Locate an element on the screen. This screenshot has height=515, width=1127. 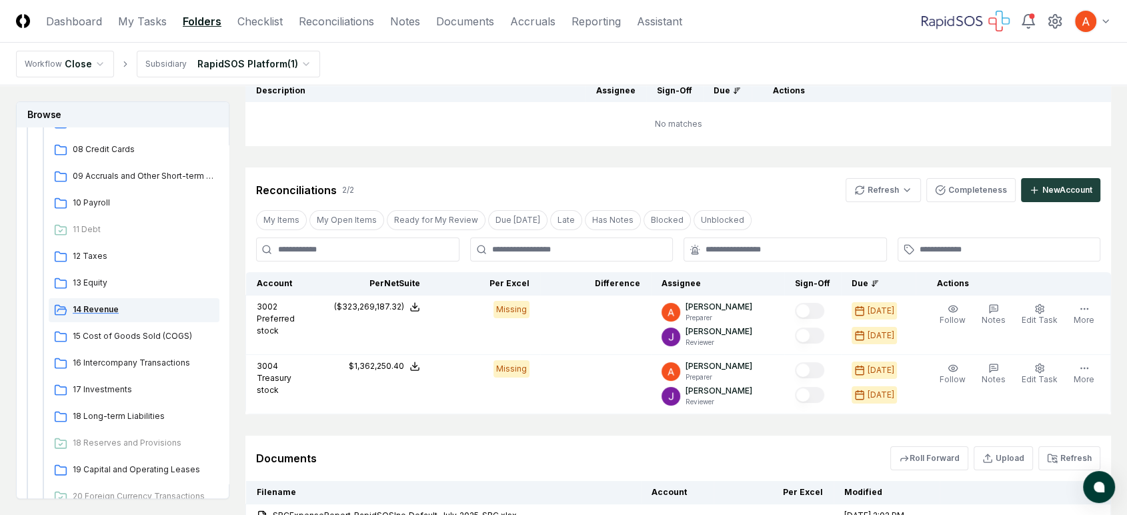
th: Sign-Off is located at coordinates (674, 91).